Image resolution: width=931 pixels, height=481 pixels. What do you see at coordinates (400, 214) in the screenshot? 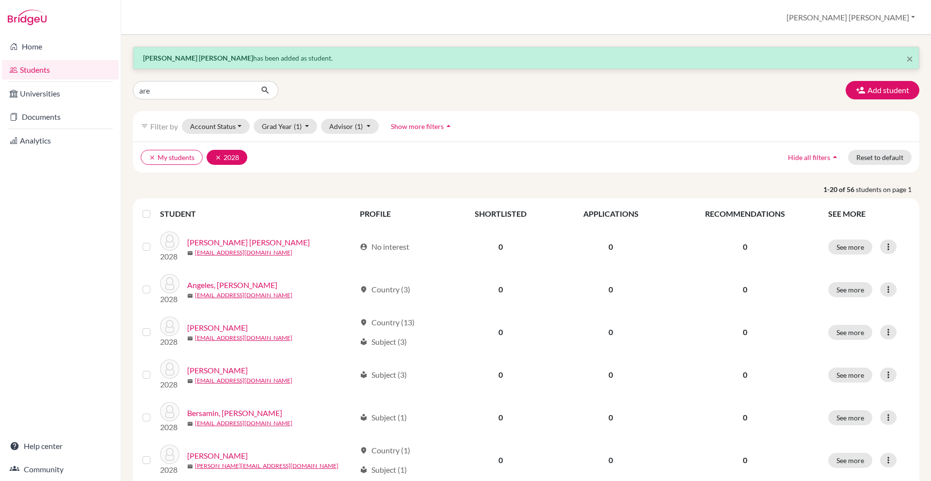
I see `th: PROFILE` at bounding box center [400, 214].